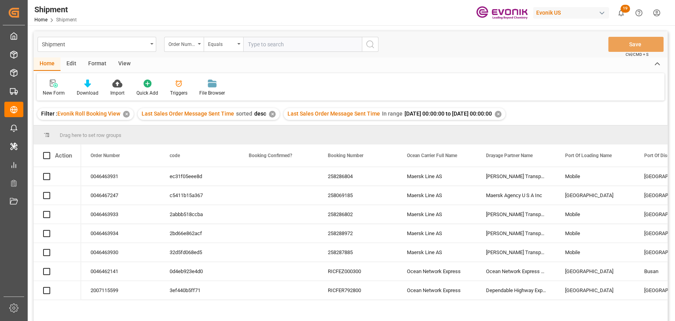  What do you see at coordinates (639, 13) in the screenshot?
I see `button: Help Center` at bounding box center [639, 13].